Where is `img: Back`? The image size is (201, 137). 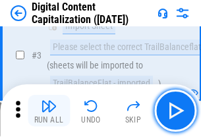
img: Back is located at coordinates (18, 13).